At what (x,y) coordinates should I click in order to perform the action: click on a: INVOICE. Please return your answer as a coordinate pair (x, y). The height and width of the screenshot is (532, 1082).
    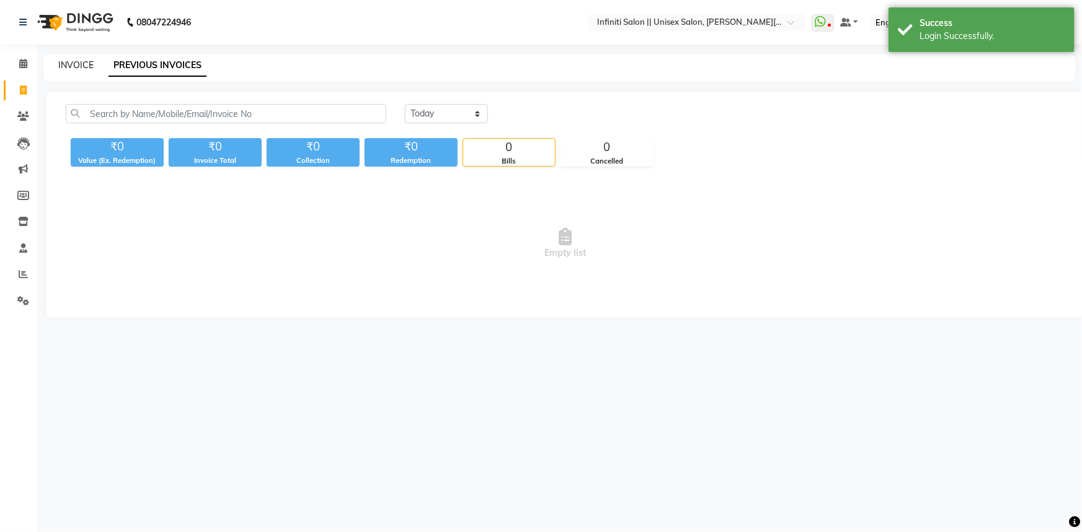
    Looking at the image, I should click on (76, 65).